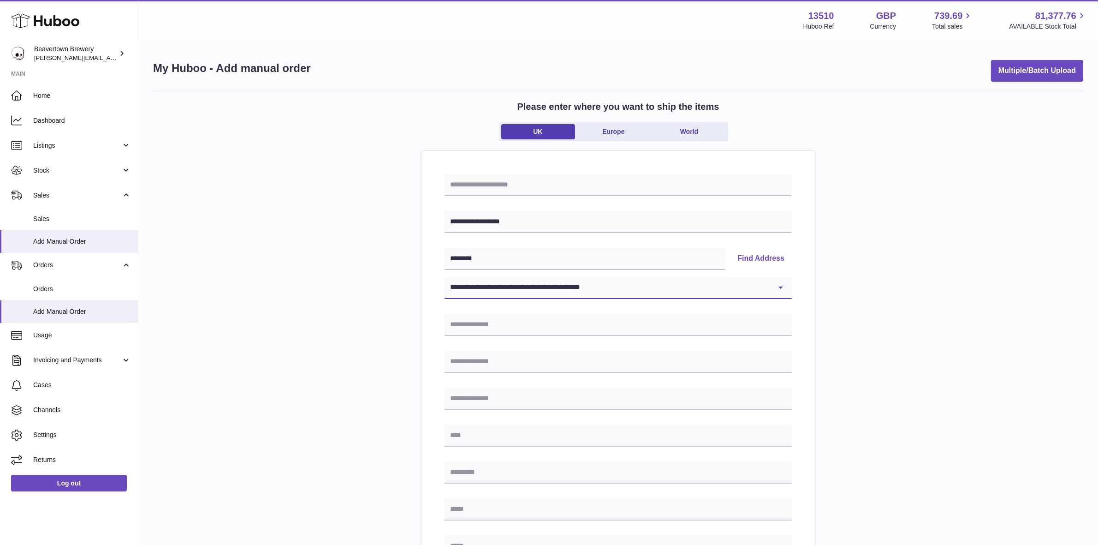  I want to click on span: Settings, so click(82, 435).